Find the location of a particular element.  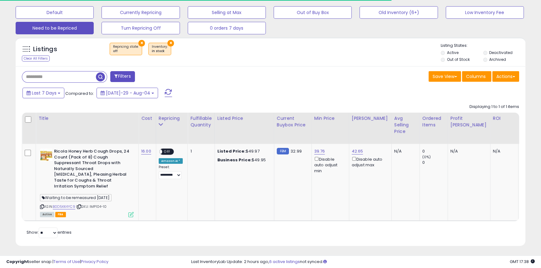

span: 32.99 is located at coordinates (296, 151).